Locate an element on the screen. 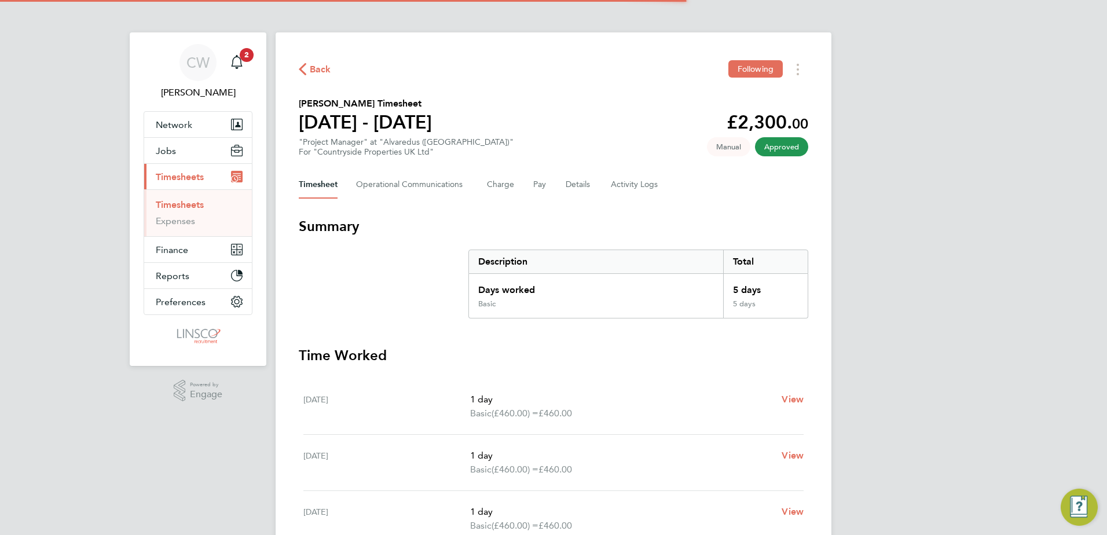 The image size is (1107, 535). div: For "Countryside Properties UK Ltd" is located at coordinates (406, 152).